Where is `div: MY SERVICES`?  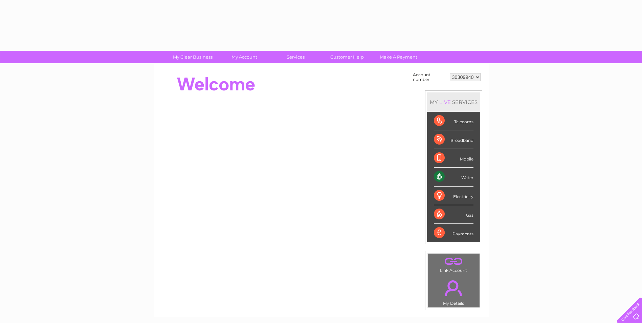
div: MY SERVICES is located at coordinates (454, 102).